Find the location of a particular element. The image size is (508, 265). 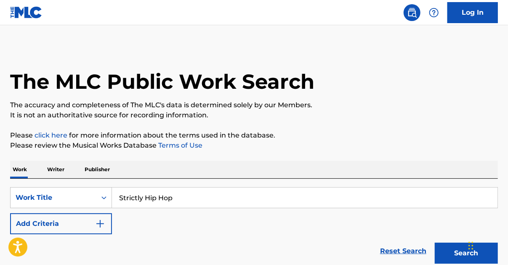

p: Please review the Musical Works Database is located at coordinates (254, 146).